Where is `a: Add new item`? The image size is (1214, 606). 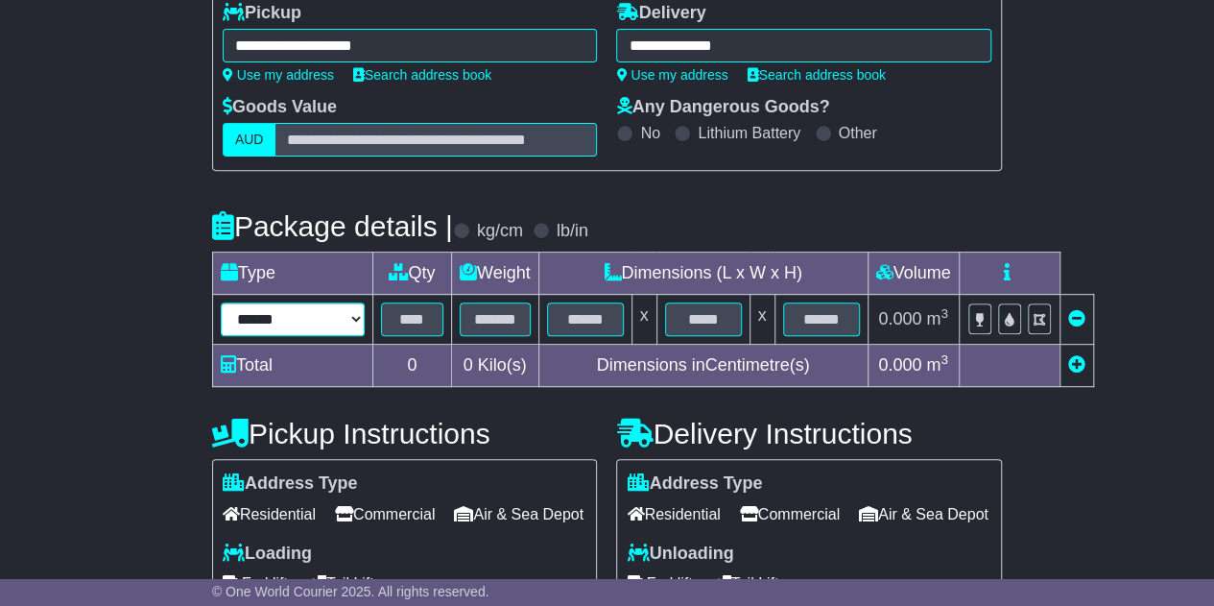
a: Add new item is located at coordinates (1077, 365).